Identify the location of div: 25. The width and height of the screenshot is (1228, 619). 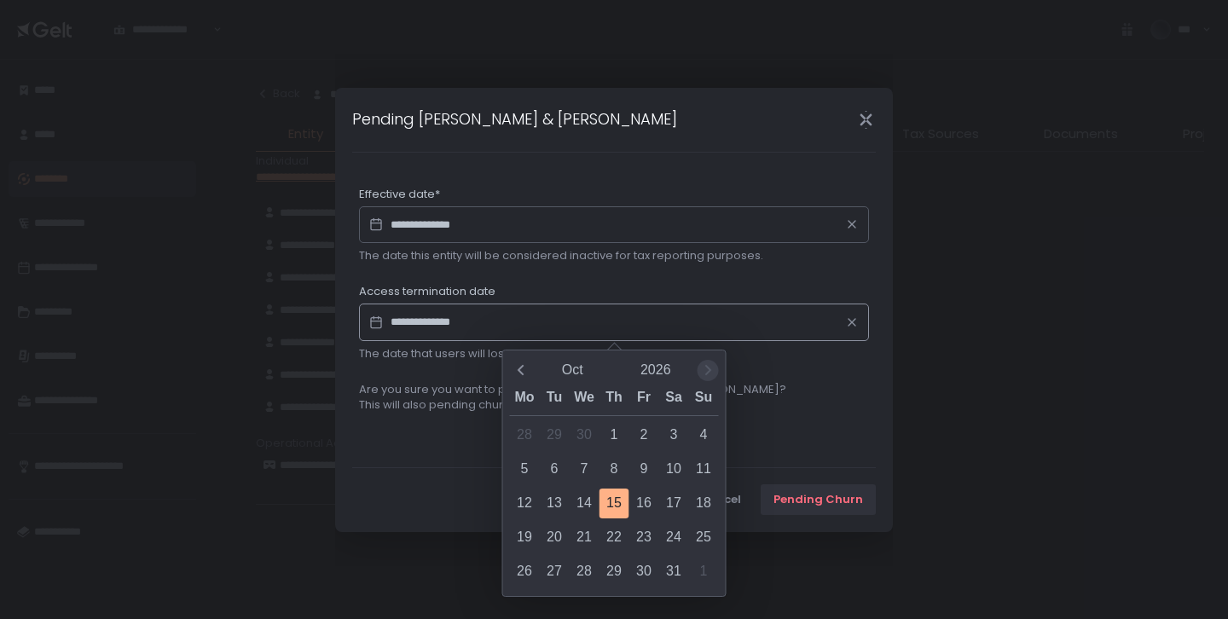
(704, 537).